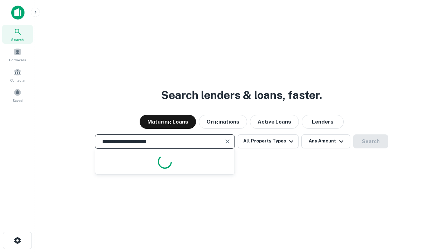 This screenshot has height=252, width=448. I want to click on span: Search, so click(18, 40).